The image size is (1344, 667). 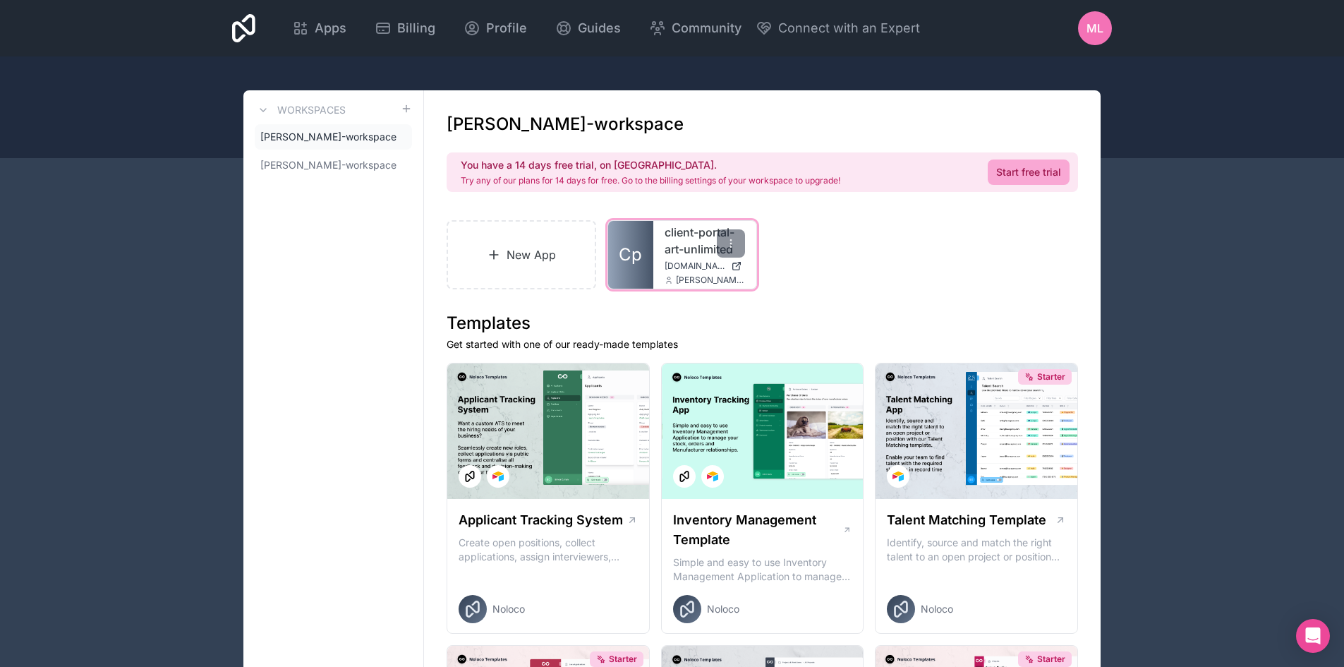 I want to click on h1: Applicant Tracking System, so click(x=540, y=520).